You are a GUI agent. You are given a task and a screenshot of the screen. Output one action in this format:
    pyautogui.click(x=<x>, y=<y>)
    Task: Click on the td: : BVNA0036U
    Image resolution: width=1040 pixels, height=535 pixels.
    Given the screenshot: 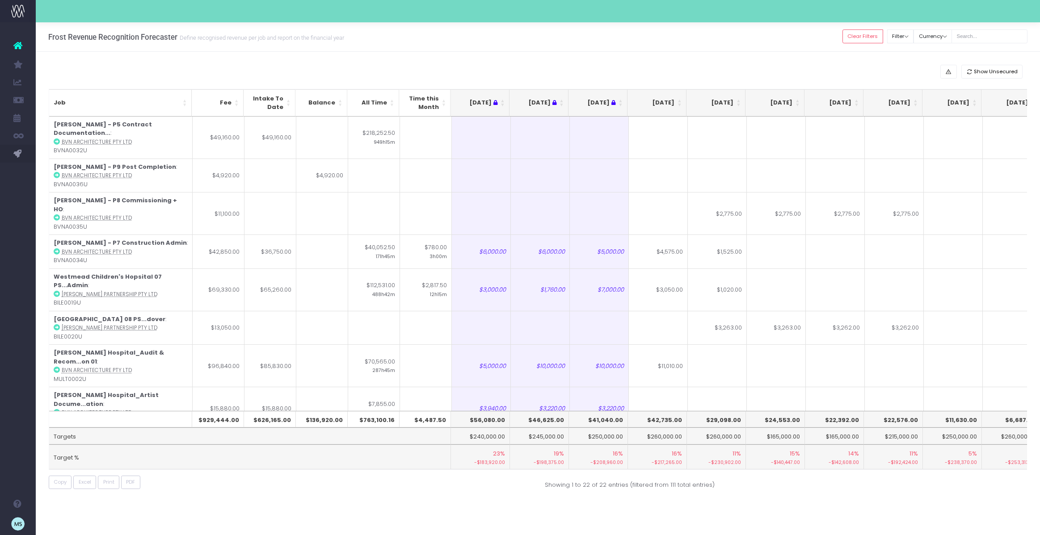 What is the action you would take?
    pyautogui.click(x=121, y=176)
    